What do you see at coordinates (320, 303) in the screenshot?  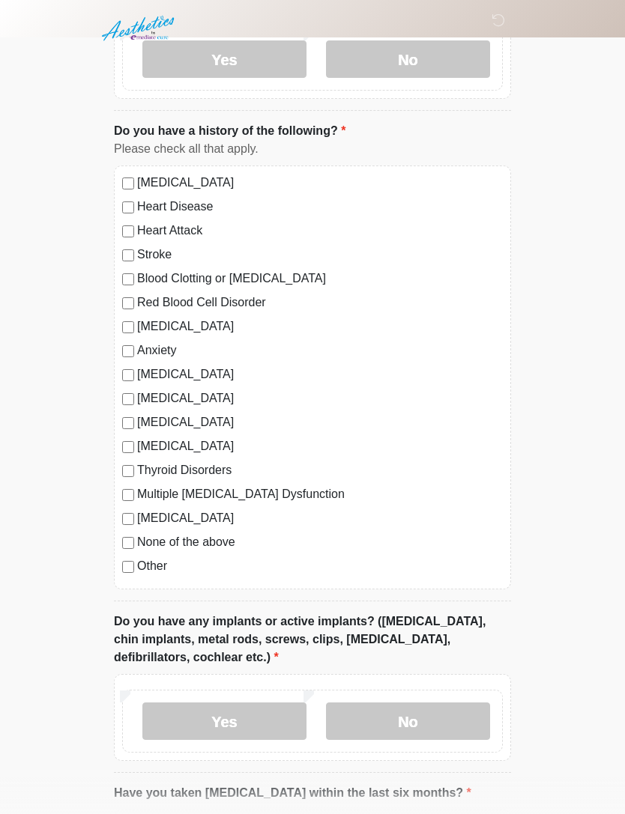 I see `label: Red Blood Cell Disorder` at bounding box center [320, 303].